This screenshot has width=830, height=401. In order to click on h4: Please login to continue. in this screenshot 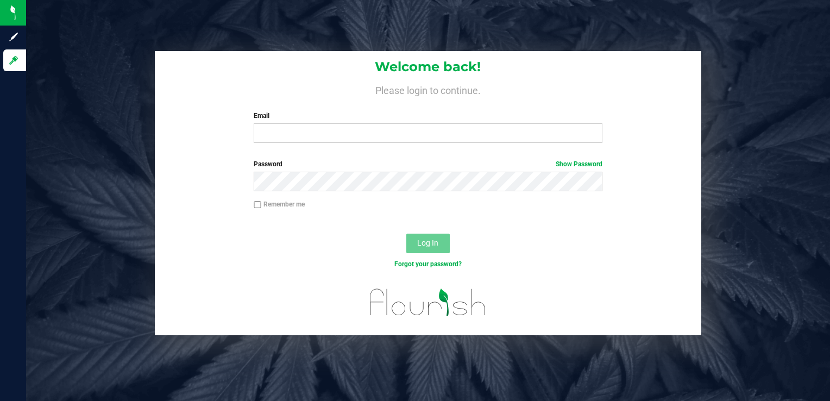, I will do `click(428, 89)`.